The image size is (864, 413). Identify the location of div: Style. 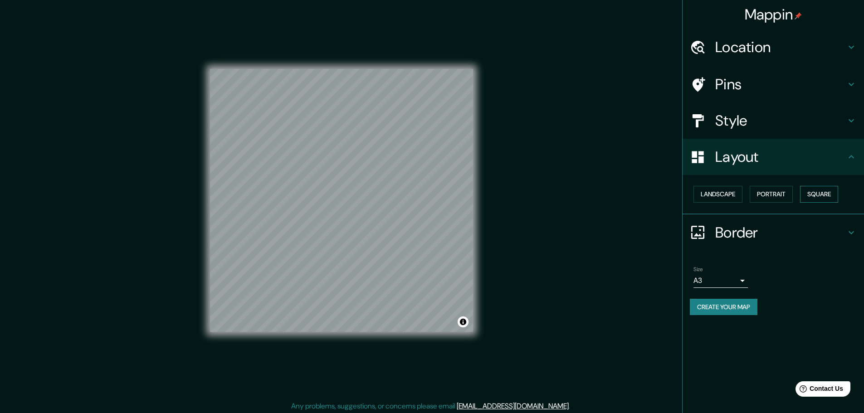
(773, 121).